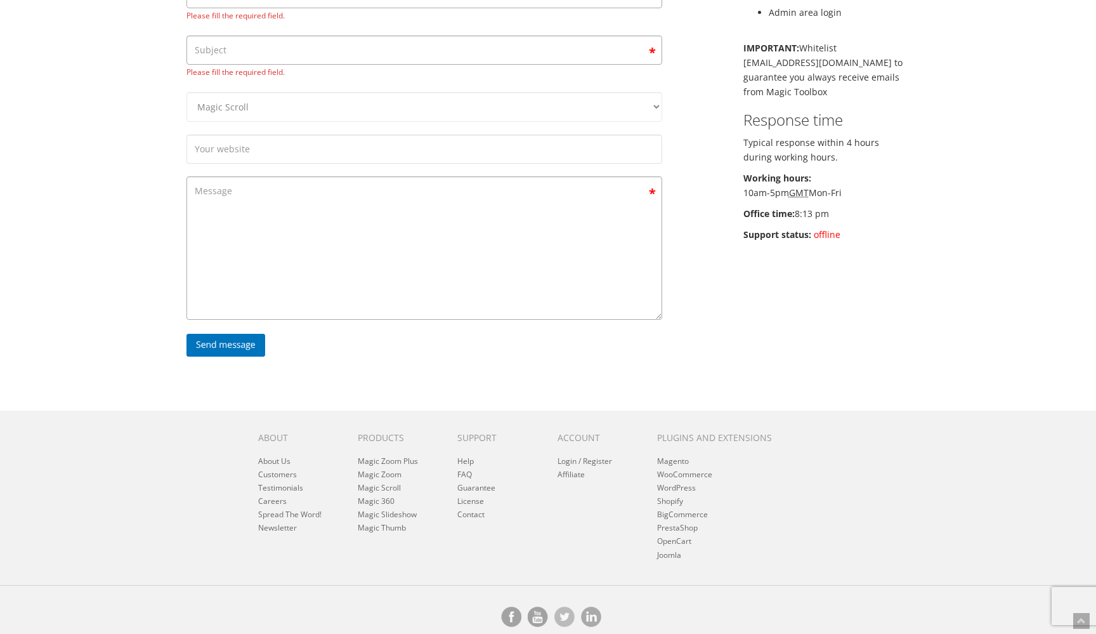 Image resolution: width=1096 pixels, height=634 pixels. What do you see at coordinates (777, 234) in the screenshot?
I see `b: Support status:` at bounding box center [777, 234].